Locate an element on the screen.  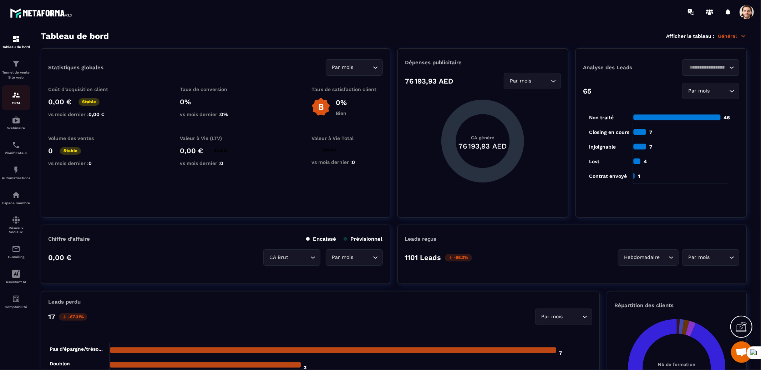
p: Général is located at coordinates (732, 36).